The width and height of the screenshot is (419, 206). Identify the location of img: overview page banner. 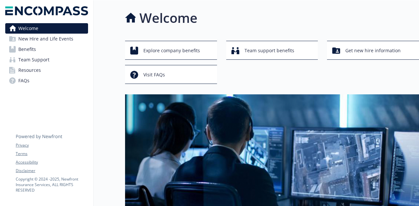
(272, 150).